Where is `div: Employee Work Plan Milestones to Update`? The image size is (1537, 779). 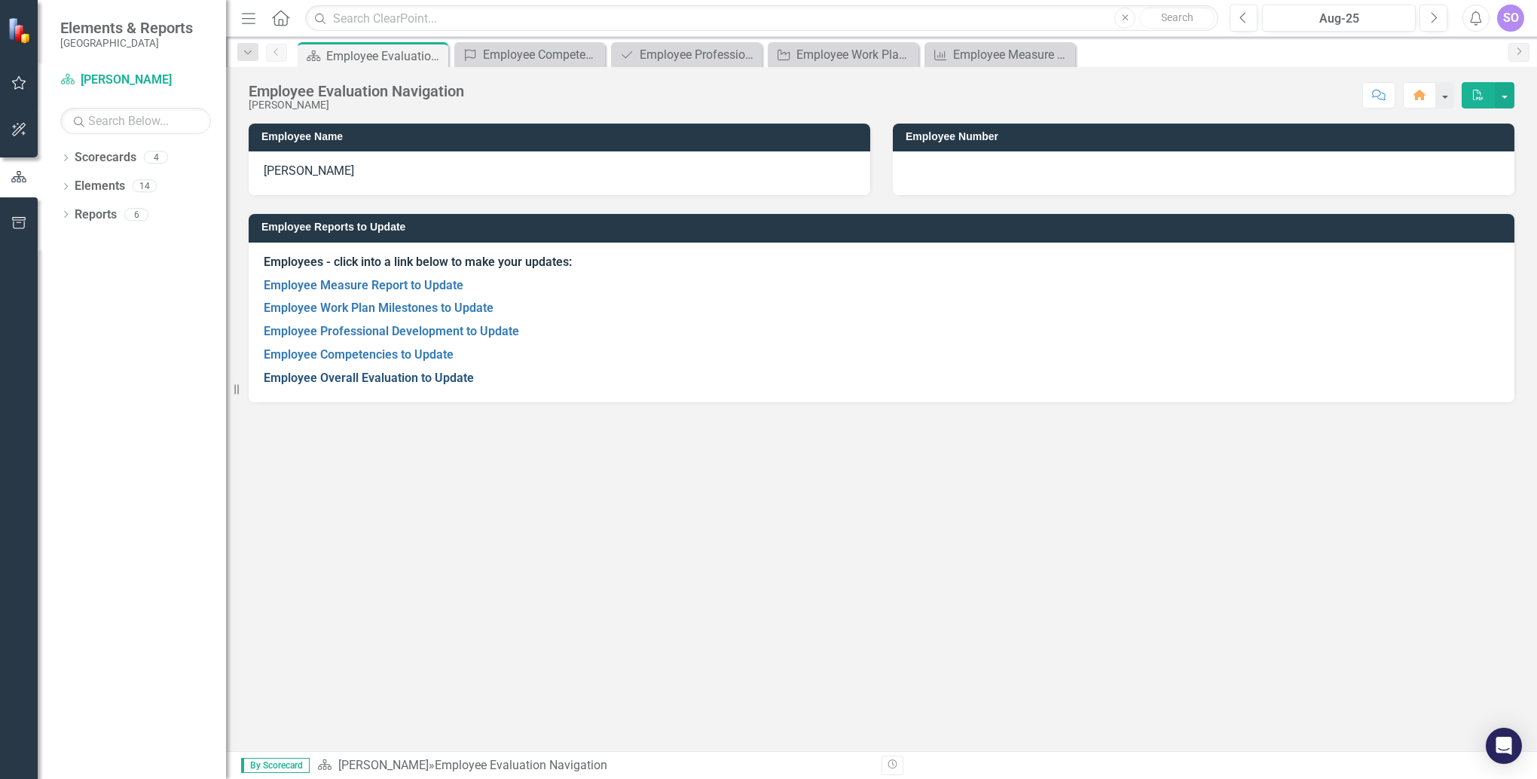
div: Employee Work Plan Milestones to Update is located at coordinates (855, 54).